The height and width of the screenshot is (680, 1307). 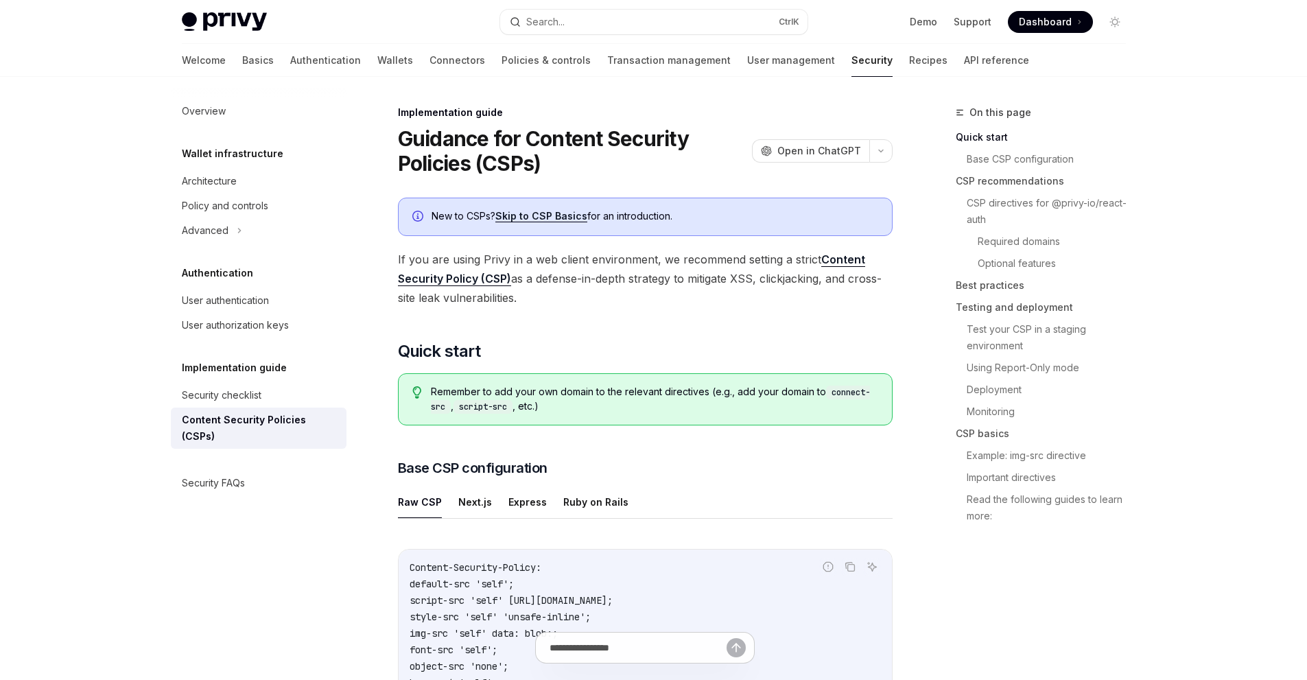 What do you see at coordinates (736, 648) in the screenshot?
I see `button: Send message` at bounding box center [736, 648].